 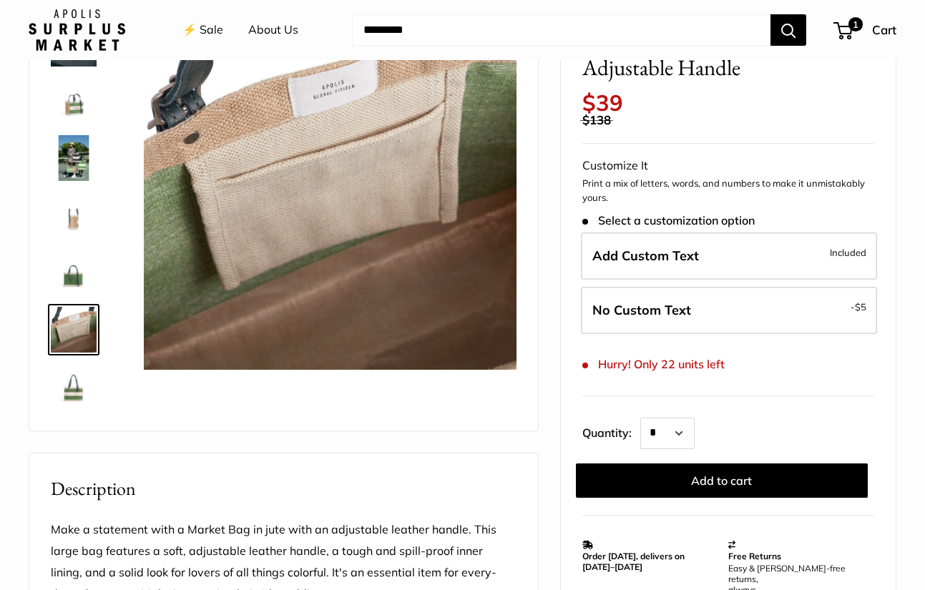 I want to click on img: description_Stamp of authenticity printed on the back, so click(x=74, y=273).